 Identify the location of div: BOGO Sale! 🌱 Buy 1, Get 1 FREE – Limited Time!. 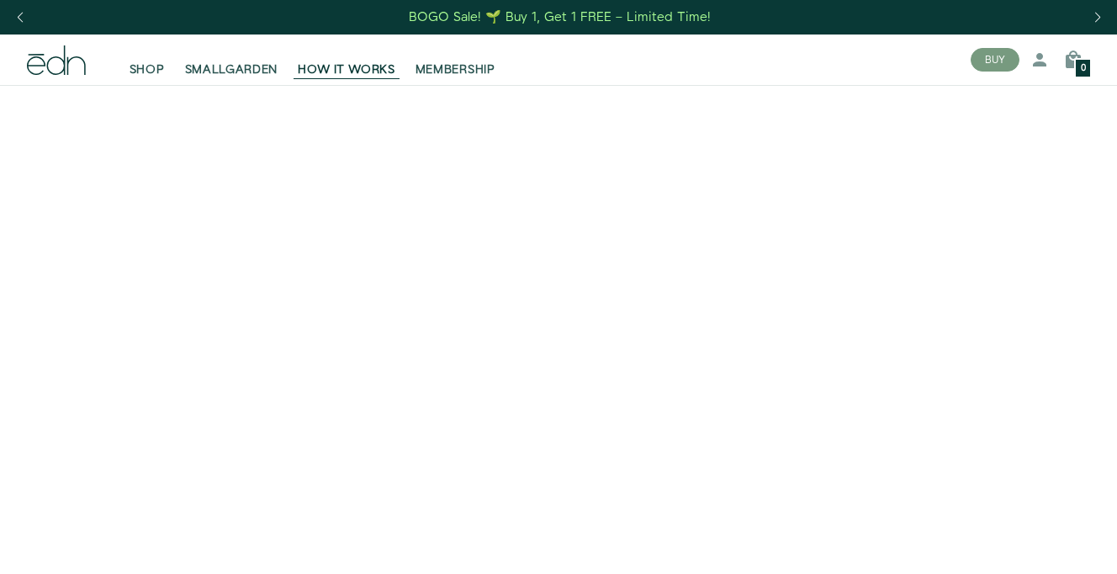
(559, 17).